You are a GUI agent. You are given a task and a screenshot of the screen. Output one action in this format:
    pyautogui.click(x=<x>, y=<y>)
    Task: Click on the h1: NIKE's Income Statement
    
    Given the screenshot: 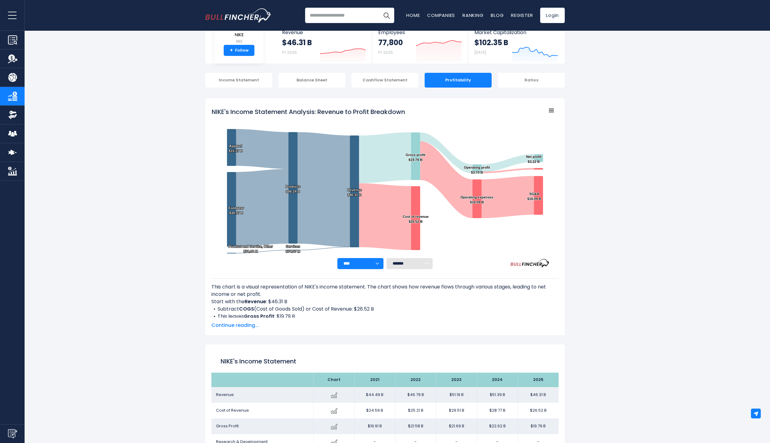 What is the action you would take?
    pyautogui.click(x=385, y=361)
    